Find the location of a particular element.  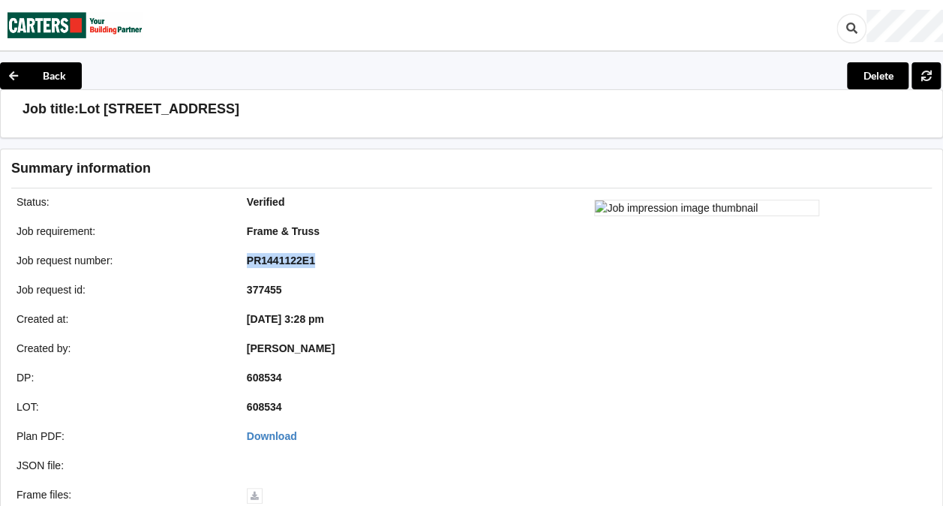

div: Job request number : is located at coordinates (121, 260).